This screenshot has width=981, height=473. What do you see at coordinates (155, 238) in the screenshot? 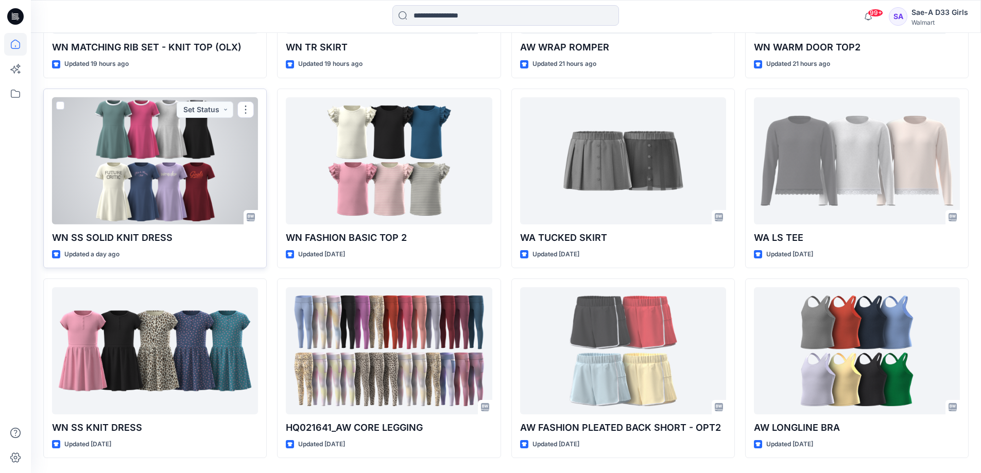
I see `p: WN SS SOLID KNIT DRESS` at bounding box center [155, 238].